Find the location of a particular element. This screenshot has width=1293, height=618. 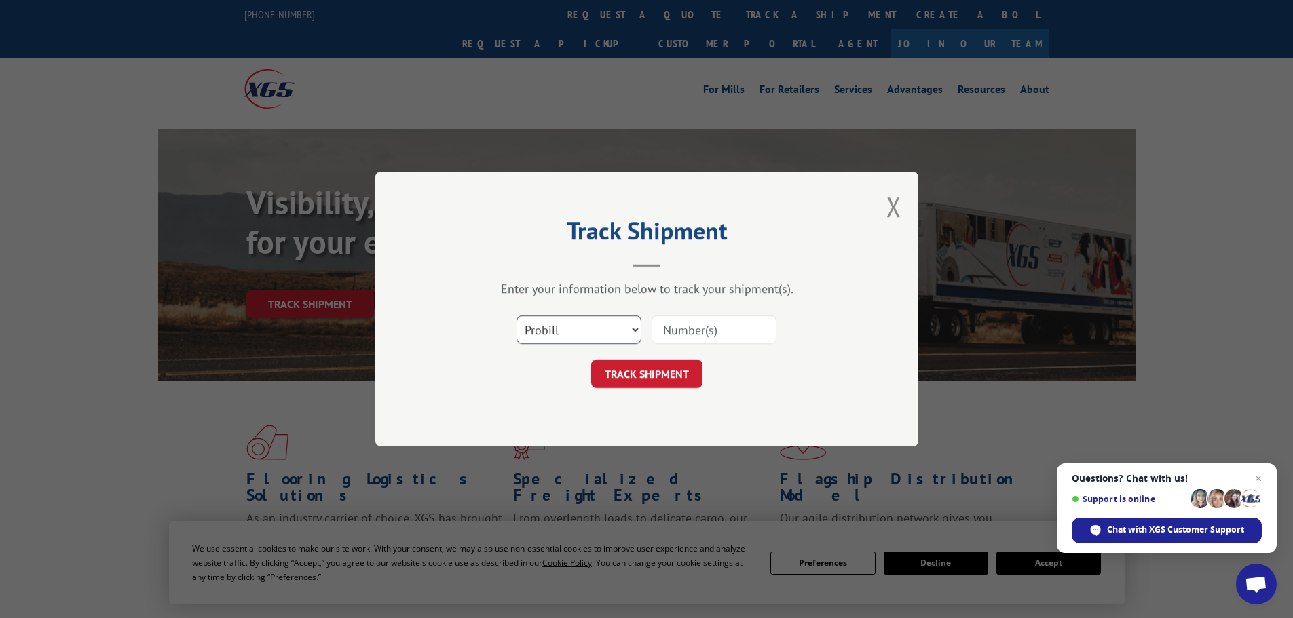

button: TRACK SHIPMENT is located at coordinates (647, 374).